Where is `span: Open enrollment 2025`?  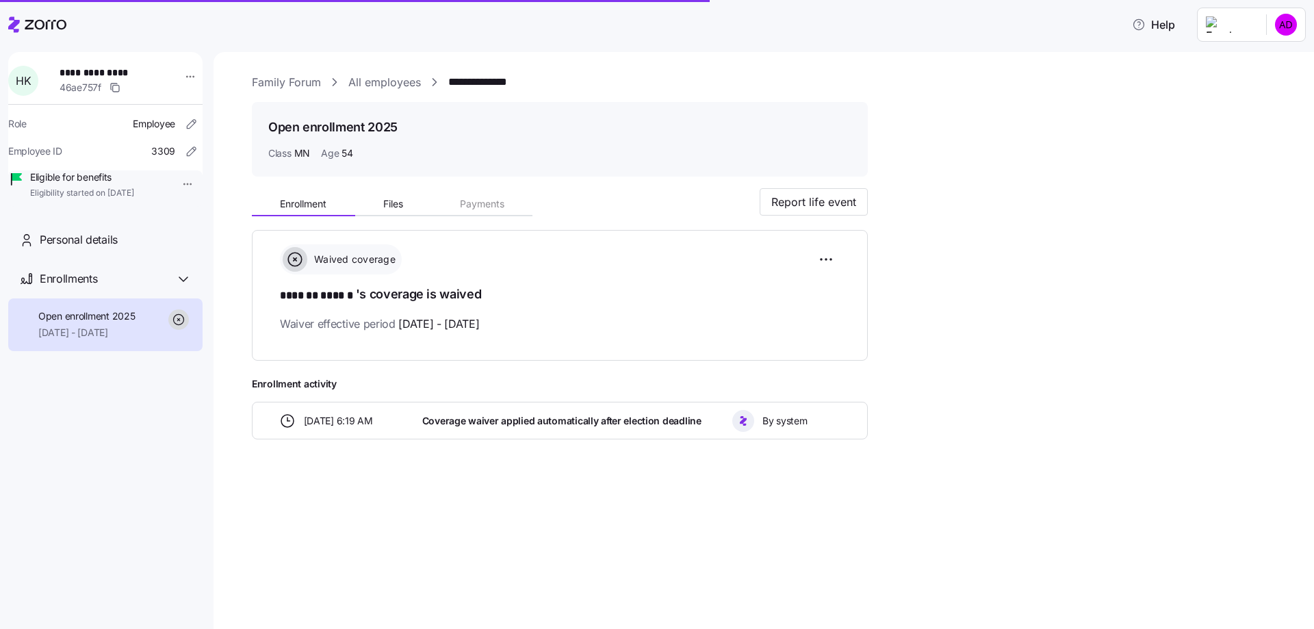
span: Open enrollment 2025 is located at coordinates (86, 316).